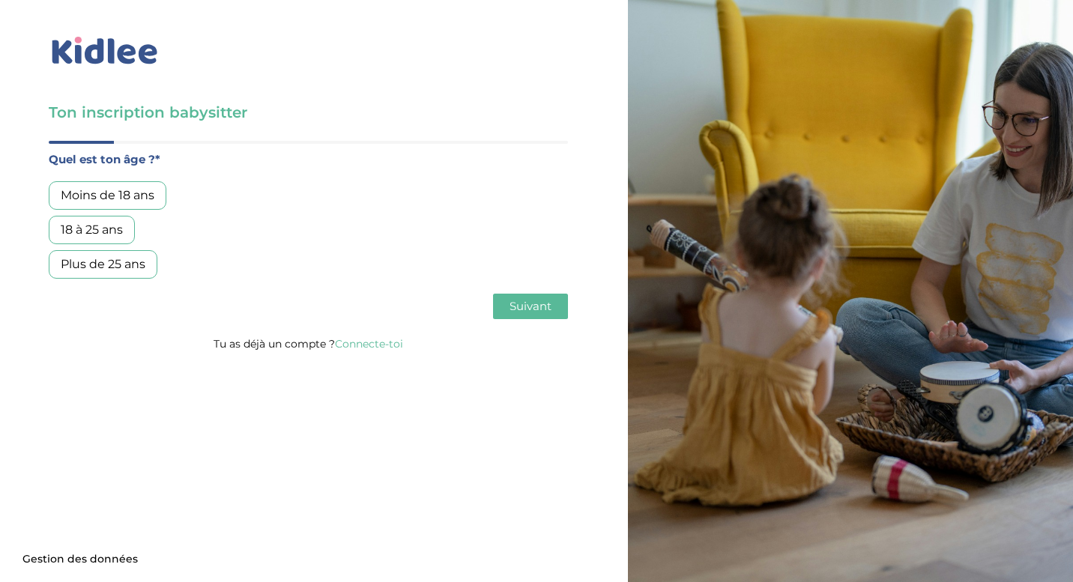 This screenshot has width=1073, height=582. Describe the element at coordinates (308, 112) in the screenshot. I see `h3: Ton inscription babysitter` at that location.